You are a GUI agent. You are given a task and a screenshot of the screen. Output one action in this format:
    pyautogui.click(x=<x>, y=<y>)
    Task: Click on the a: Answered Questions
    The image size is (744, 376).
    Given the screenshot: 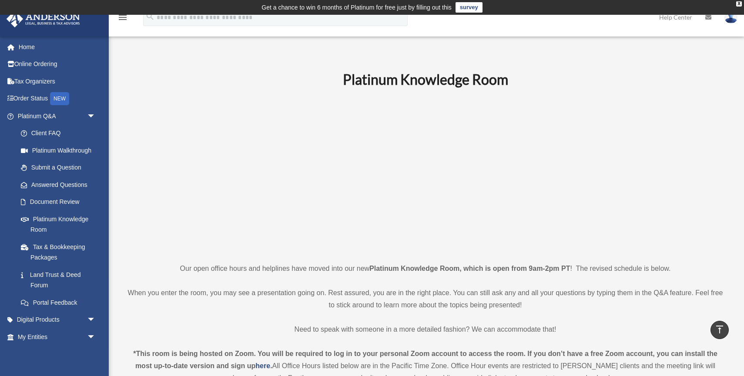 What is the action you would take?
    pyautogui.click(x=60, y=185)
    